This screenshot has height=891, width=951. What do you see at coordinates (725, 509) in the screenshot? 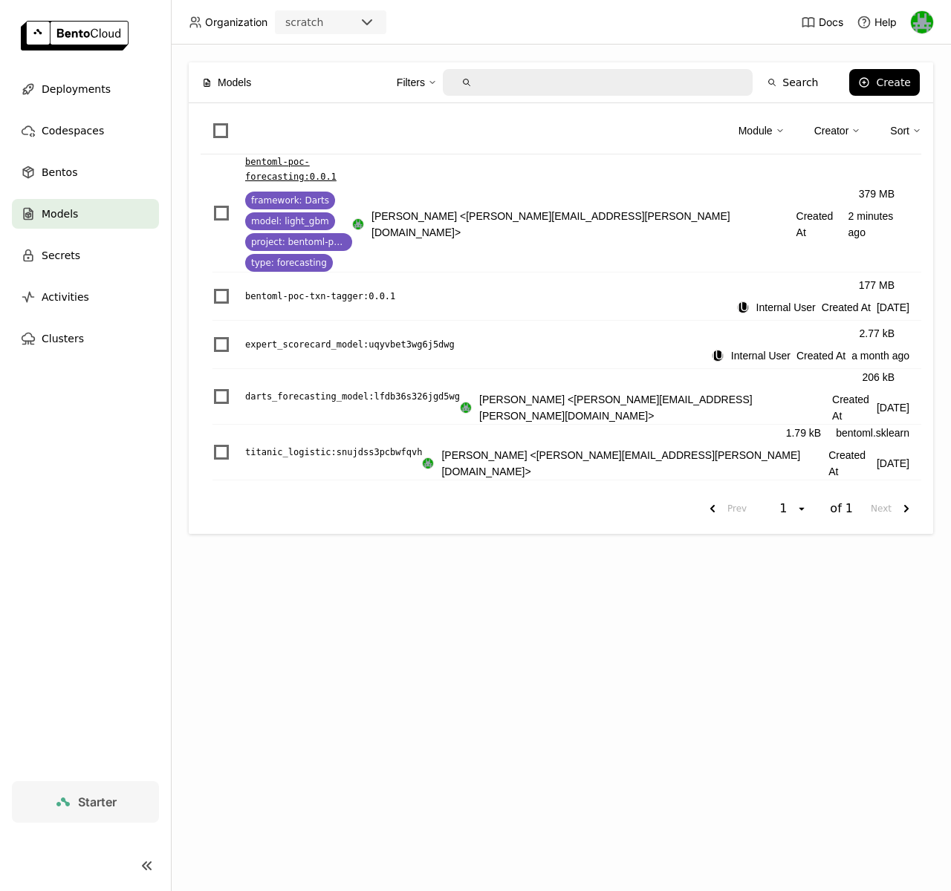
I see `button: previous page. current page 1 of 1` at bounding box center [725, 509].